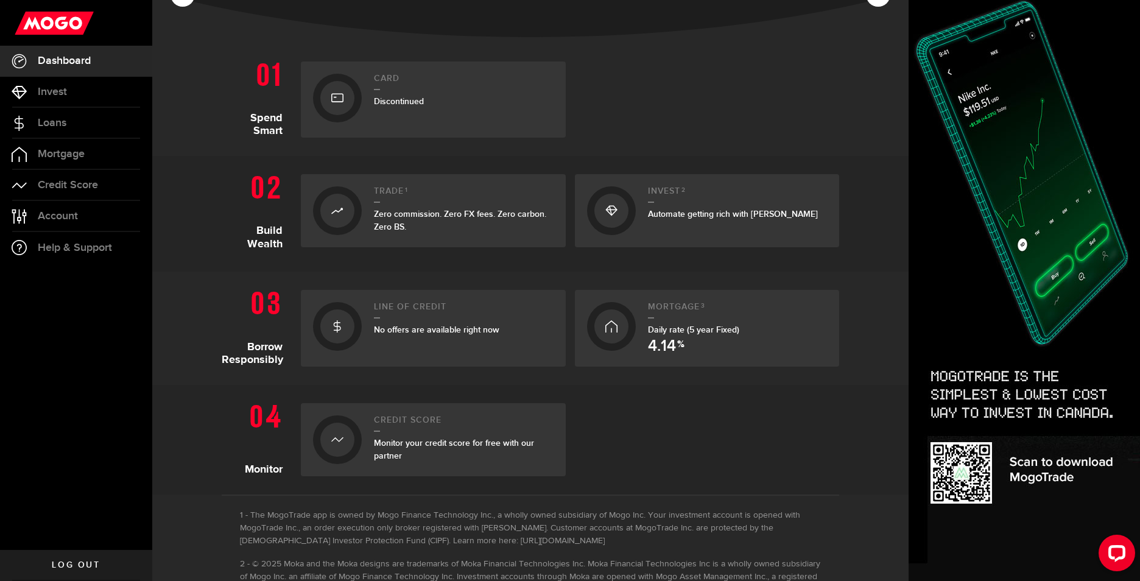 The image size is (1140, 581). Describe the element at coordinates (75, 565) in the screenshot. I see `span: Log out` at that location.